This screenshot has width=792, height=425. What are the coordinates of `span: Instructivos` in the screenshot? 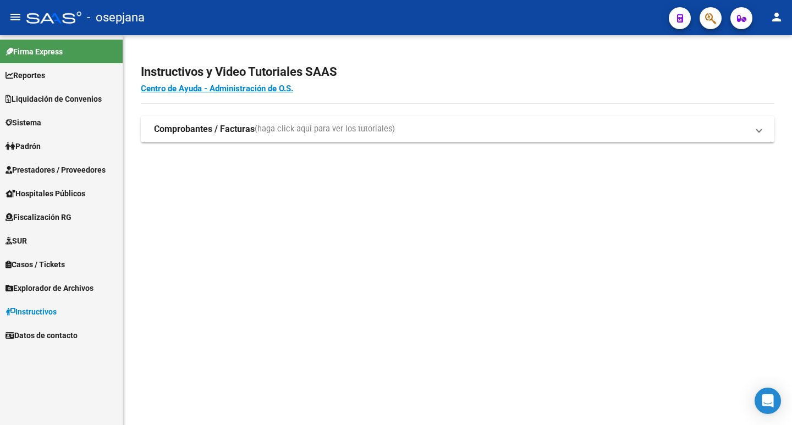 It's located at (31, 312).